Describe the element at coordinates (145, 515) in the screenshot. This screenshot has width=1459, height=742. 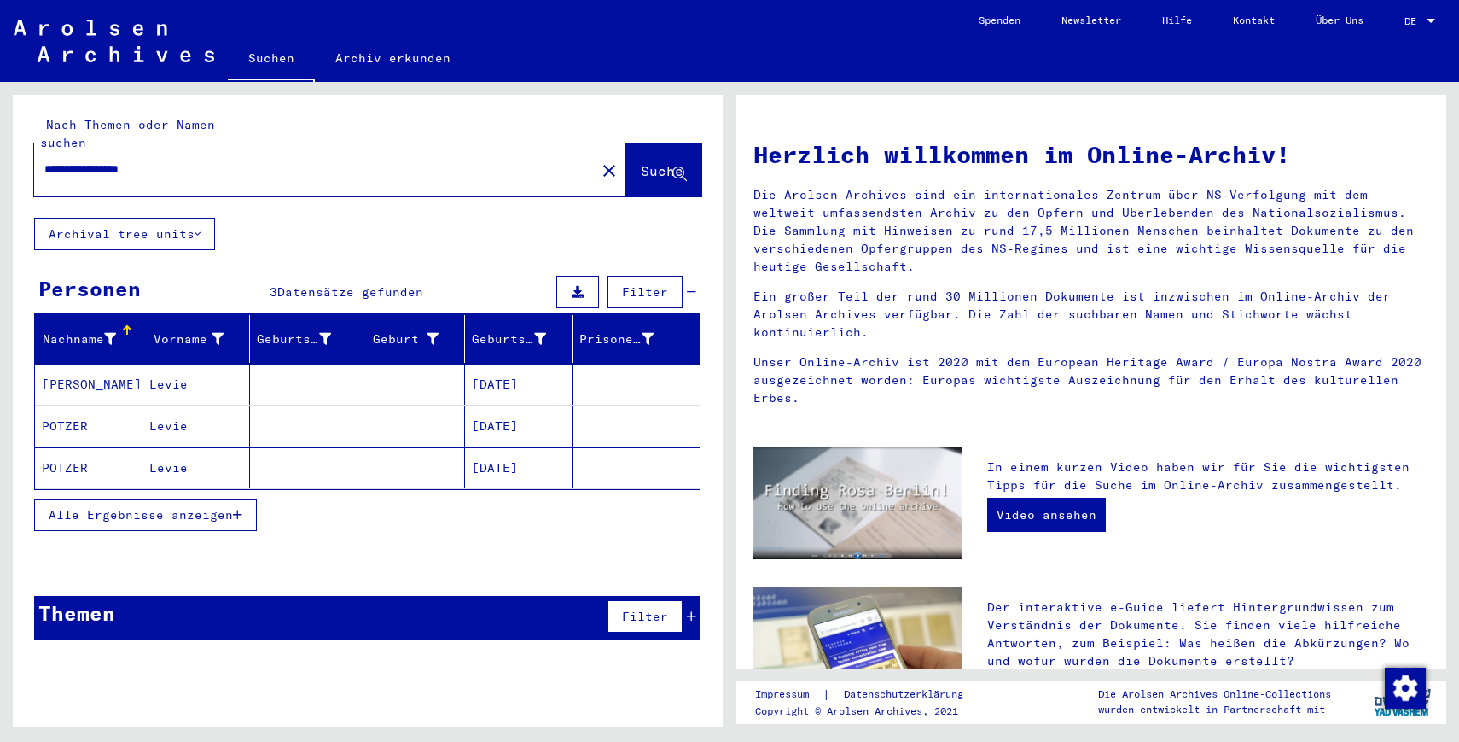
I see `button: Alle Ergebnisse anzeigen` at that location.